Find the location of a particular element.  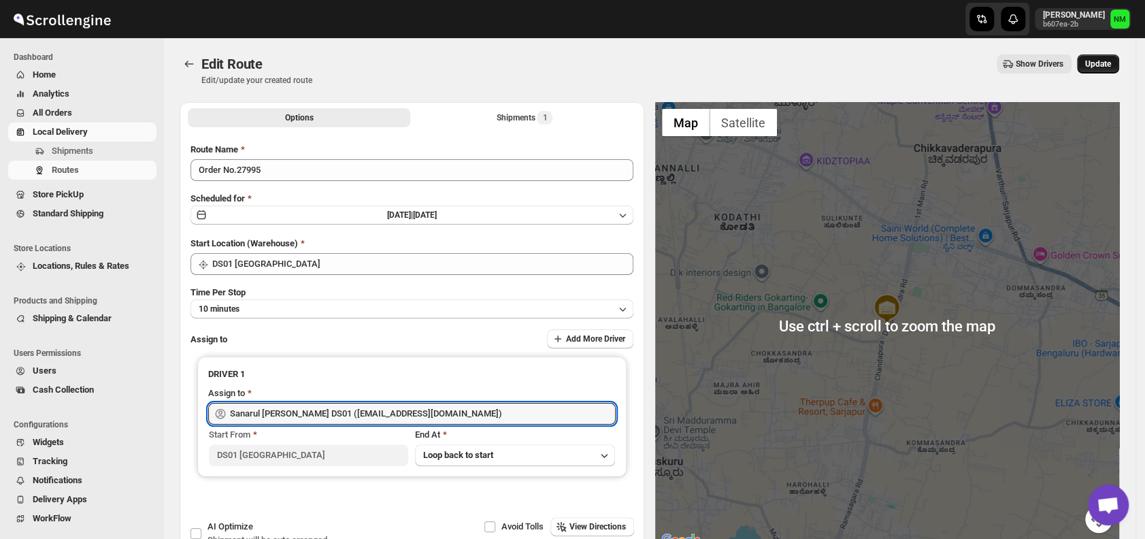

button: Selected Shipments is located at coordinates (524, 118).